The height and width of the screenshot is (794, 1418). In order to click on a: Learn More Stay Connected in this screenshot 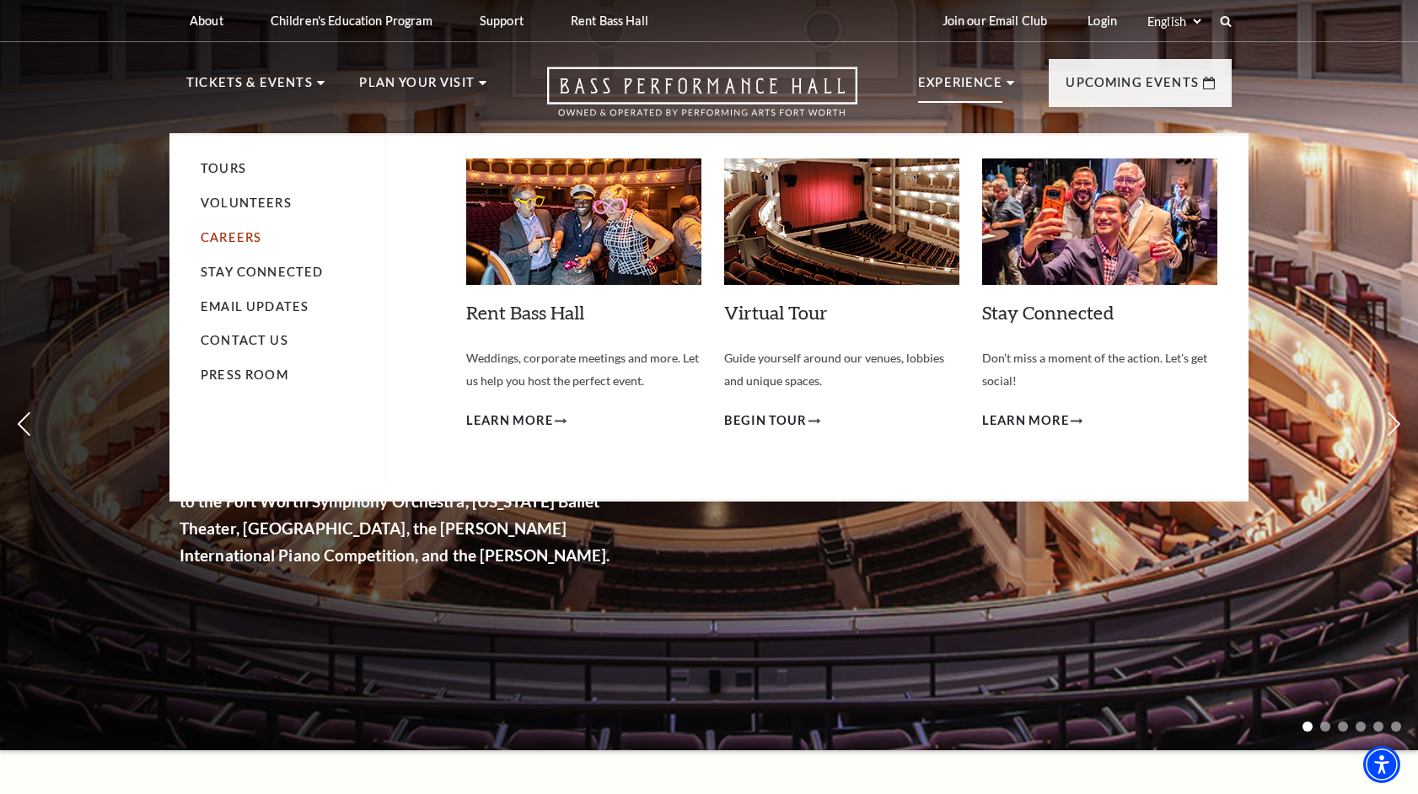, I will do `click(1032, 421)`.